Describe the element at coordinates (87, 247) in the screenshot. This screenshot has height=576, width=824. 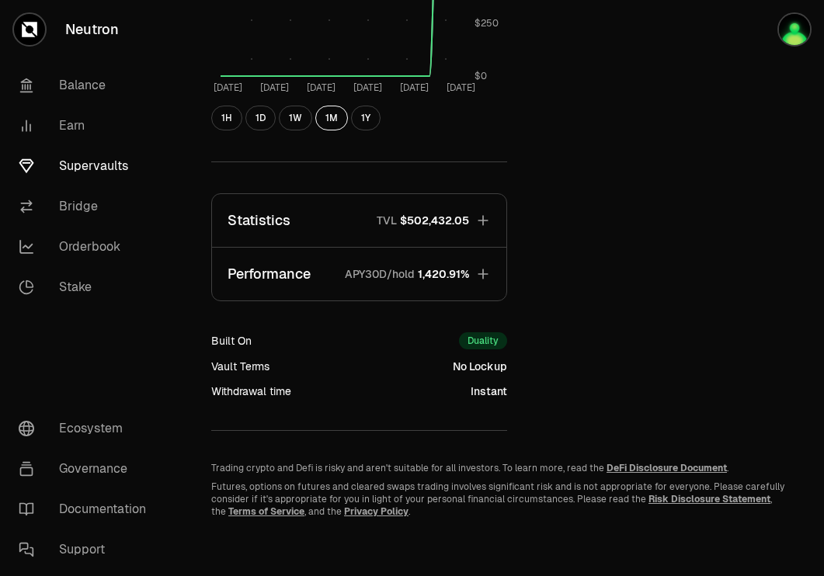
I see `a: Orderbook` at that location.